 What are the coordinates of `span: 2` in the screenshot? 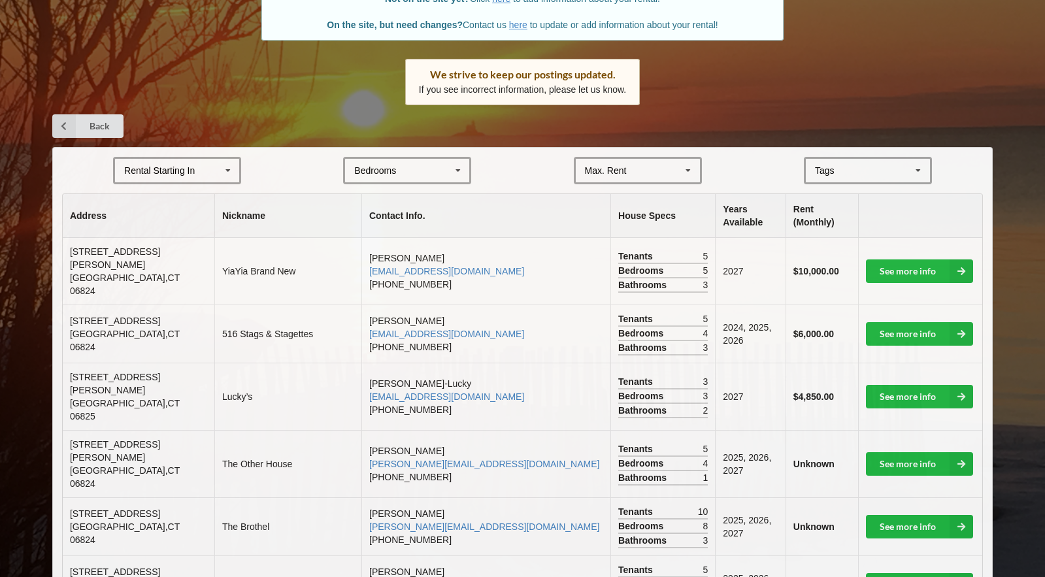 It's located at (706, 410).